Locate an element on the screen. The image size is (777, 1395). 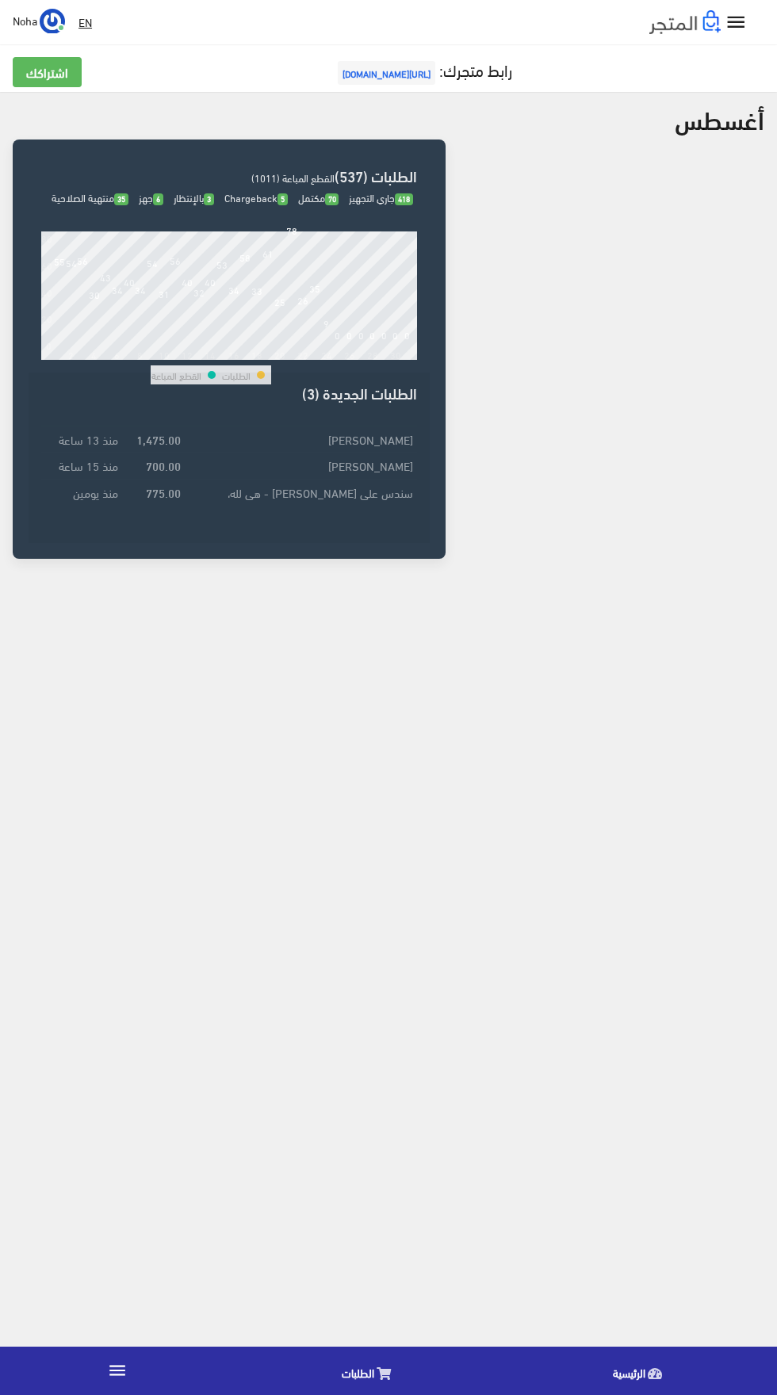
h3: الطلبات (537) is located at coordinates (229, 175).